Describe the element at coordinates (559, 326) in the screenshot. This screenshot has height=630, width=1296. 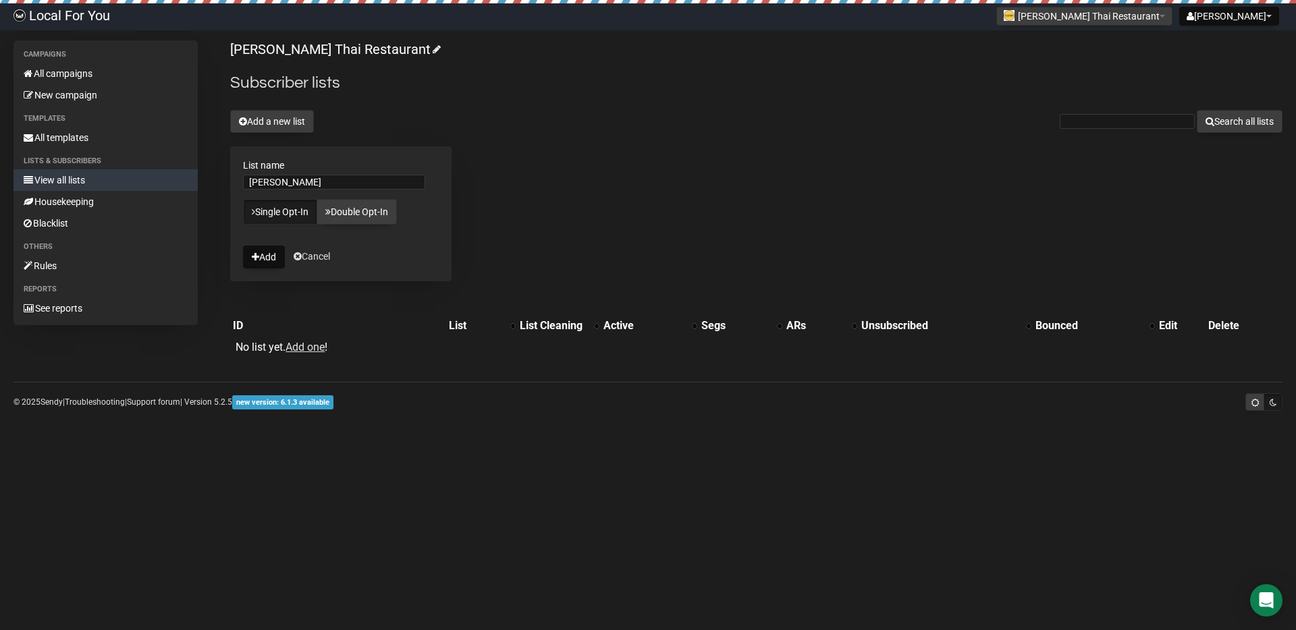
I see `th: List Cleaning: No sort applied, activate to apply an ascending sort` at that location.